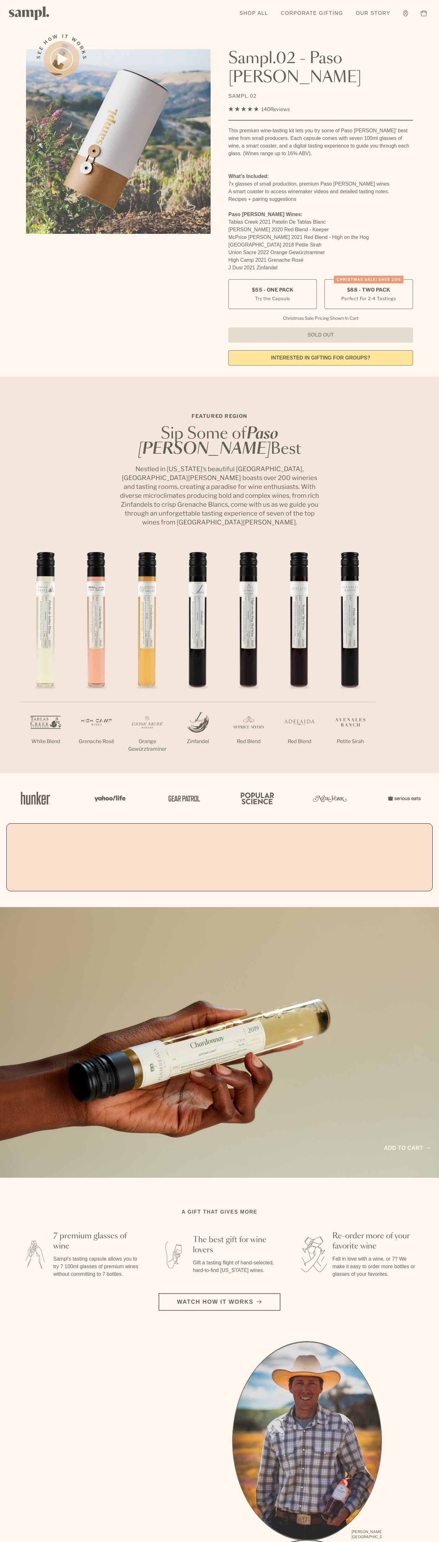 The image size is (439, 1542). Describe the element at coordinates (273, 290) in the screenshot. I see `span: $55 - One Pack` at that location.